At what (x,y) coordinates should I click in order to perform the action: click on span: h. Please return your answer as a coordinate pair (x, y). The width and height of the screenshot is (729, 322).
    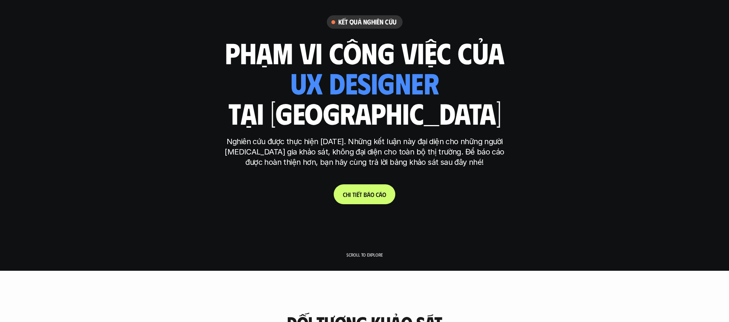
    Looking at the image, I should click on (347, 194).